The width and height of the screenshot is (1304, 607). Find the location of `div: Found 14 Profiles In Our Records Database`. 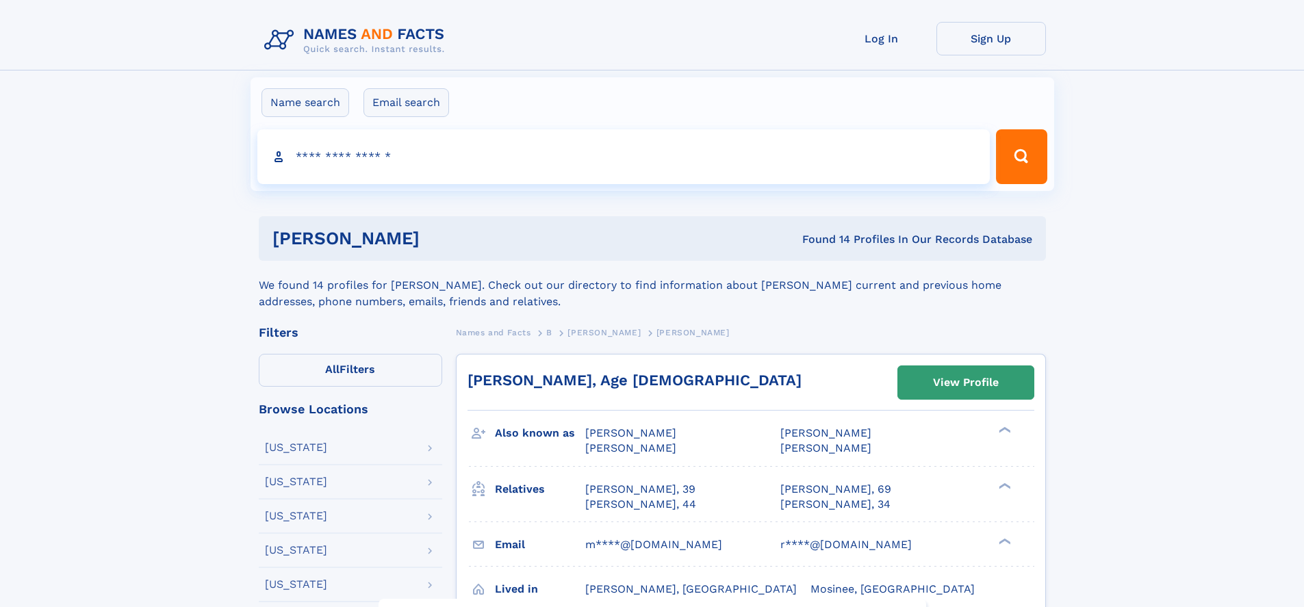

div: Found 14 Profiles In Our Records Database is located at coordinates (821, 240).